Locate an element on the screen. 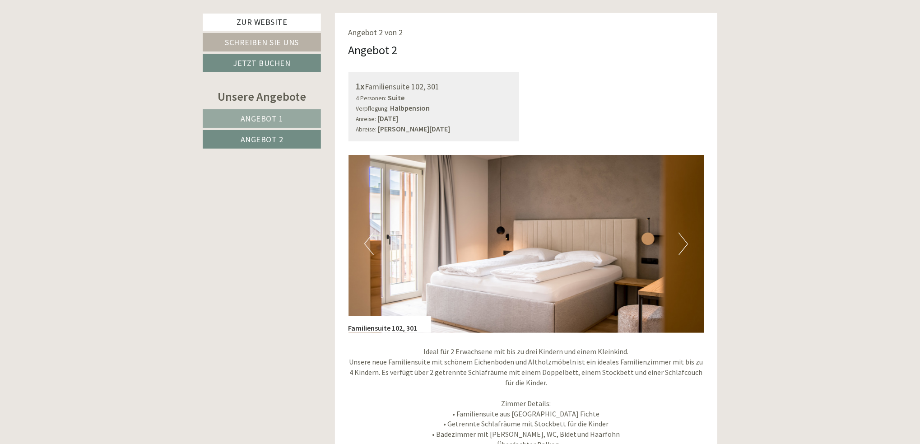 This screenshot has width=920, height=444. b: Halbpension is located at coordinates (411, 108).